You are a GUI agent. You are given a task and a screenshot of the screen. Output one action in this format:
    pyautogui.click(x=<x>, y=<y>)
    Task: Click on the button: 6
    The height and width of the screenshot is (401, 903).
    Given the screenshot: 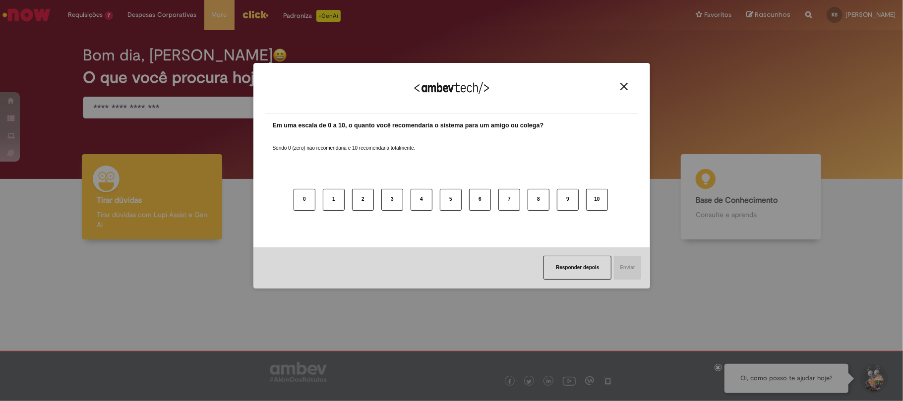 What is the action you would take?
    pyautogui.click(x=480, y=200)
    